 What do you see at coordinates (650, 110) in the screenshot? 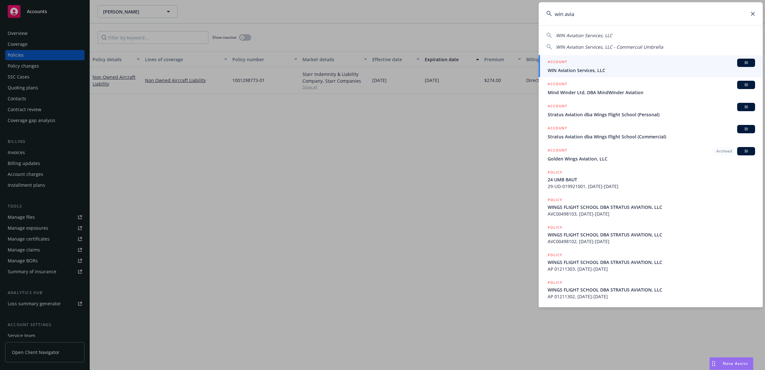
I see `a: ACCOUNTBIStratus Aviation dba Wings Flight School (Personal)` at bounding box center [650, 110].